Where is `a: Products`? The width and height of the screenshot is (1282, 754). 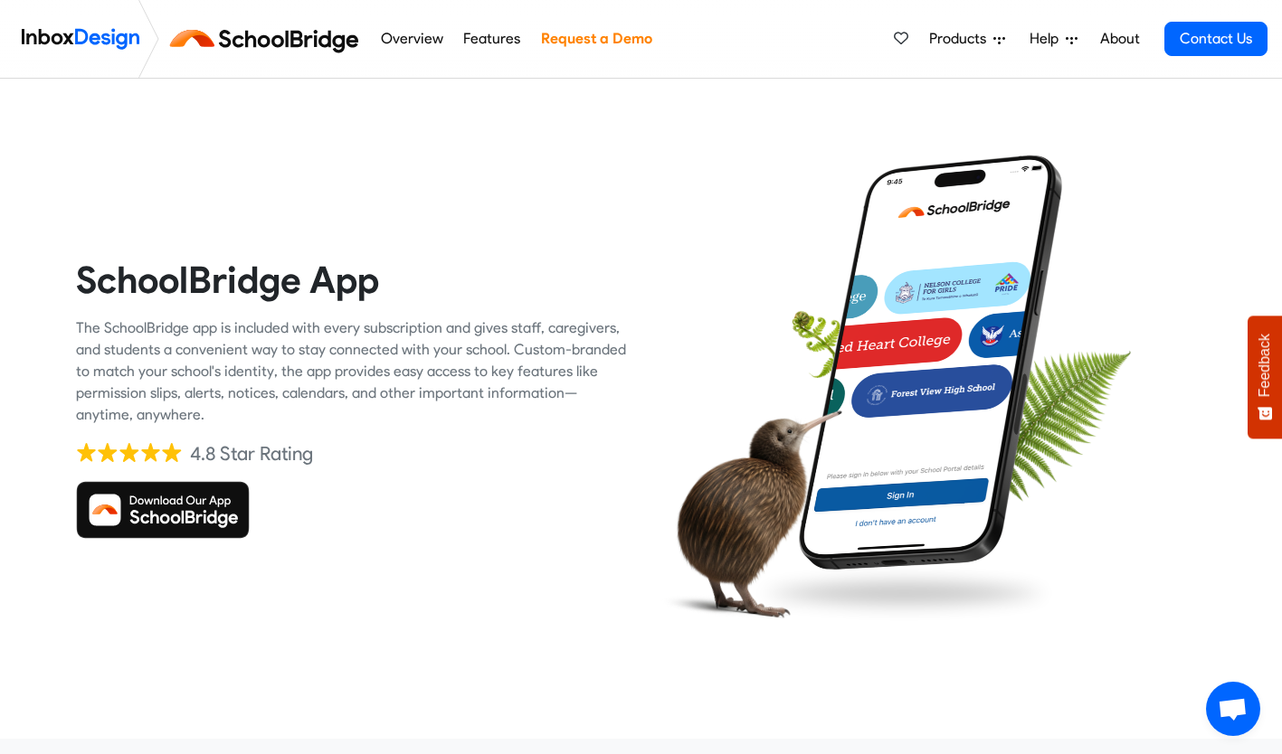
a: Products is located at coordinates (967, 39).